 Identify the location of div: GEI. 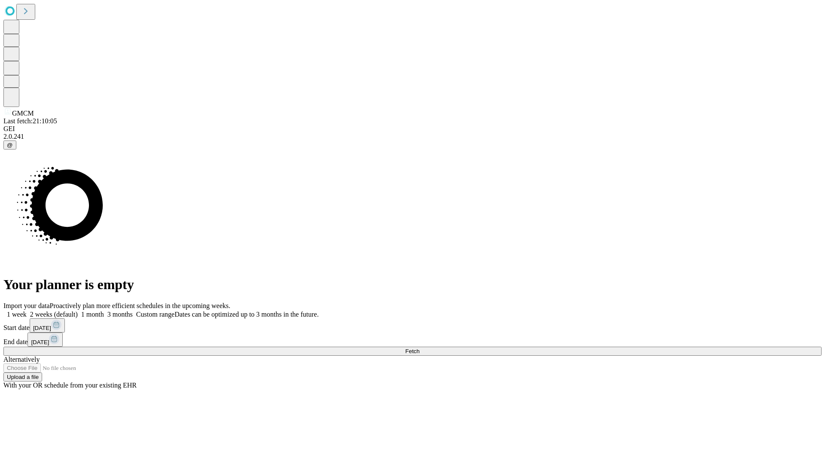
(412, 129).